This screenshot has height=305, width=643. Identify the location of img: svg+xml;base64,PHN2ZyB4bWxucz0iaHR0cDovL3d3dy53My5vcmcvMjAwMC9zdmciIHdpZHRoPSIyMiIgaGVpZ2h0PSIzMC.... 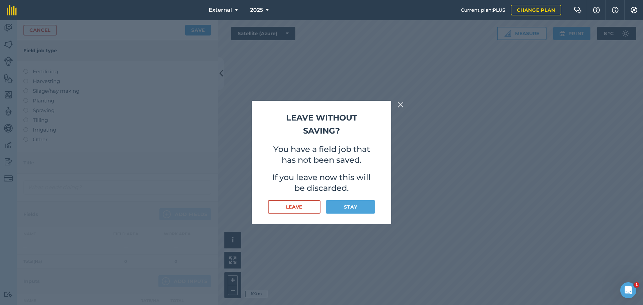
(401, 105).